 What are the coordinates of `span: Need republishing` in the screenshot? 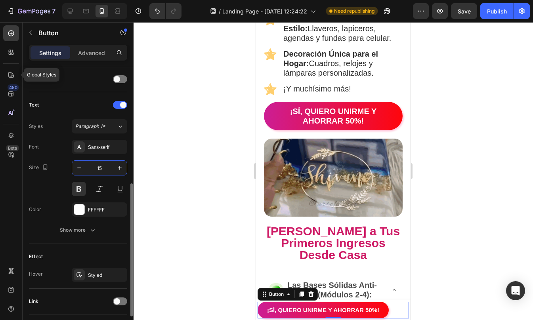 It's located at (354, 11).